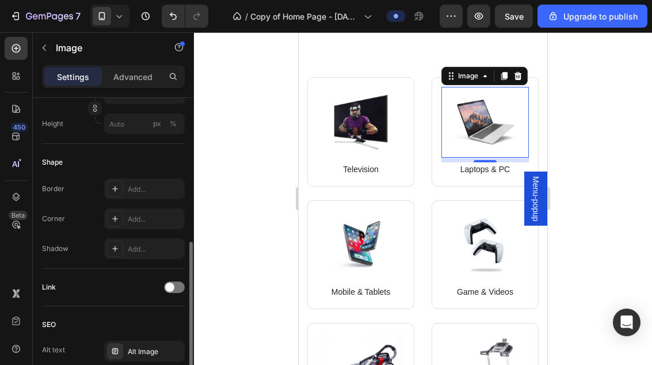  Describe the element at coordinates (49, 325) in the screenshot. I see `div: SEO` at that location.